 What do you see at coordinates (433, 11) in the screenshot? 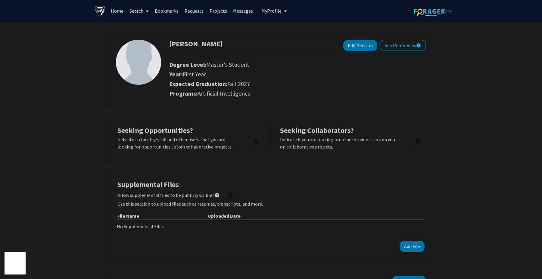
I see `img: ForagerOne Logo` at bounding box center [433, 11].